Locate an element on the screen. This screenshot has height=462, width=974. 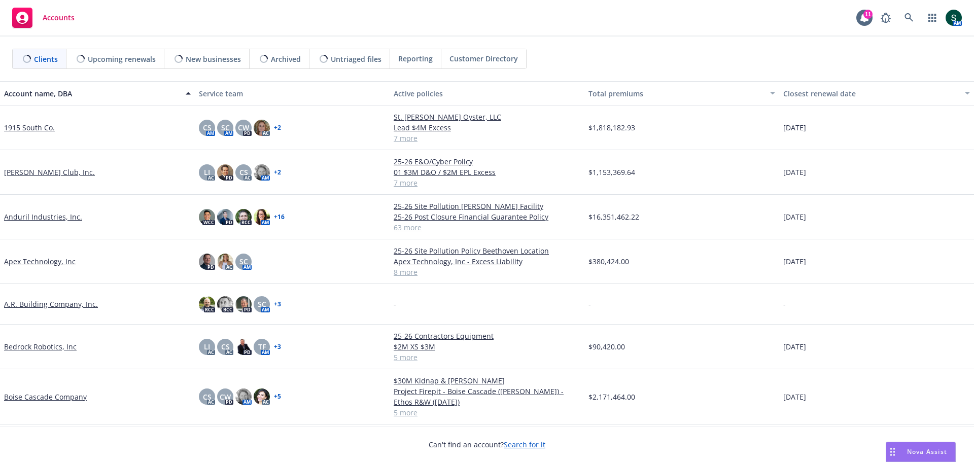
a: A.R. Building Company, Inc. is located at coordinates (51, 304).